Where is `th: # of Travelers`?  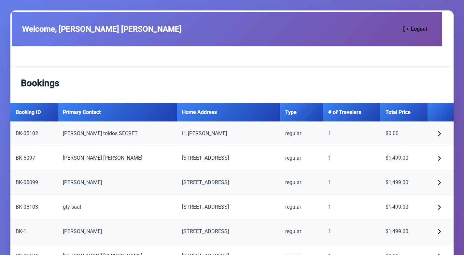
th: # of Travelers is located at coordinates (352, 112).